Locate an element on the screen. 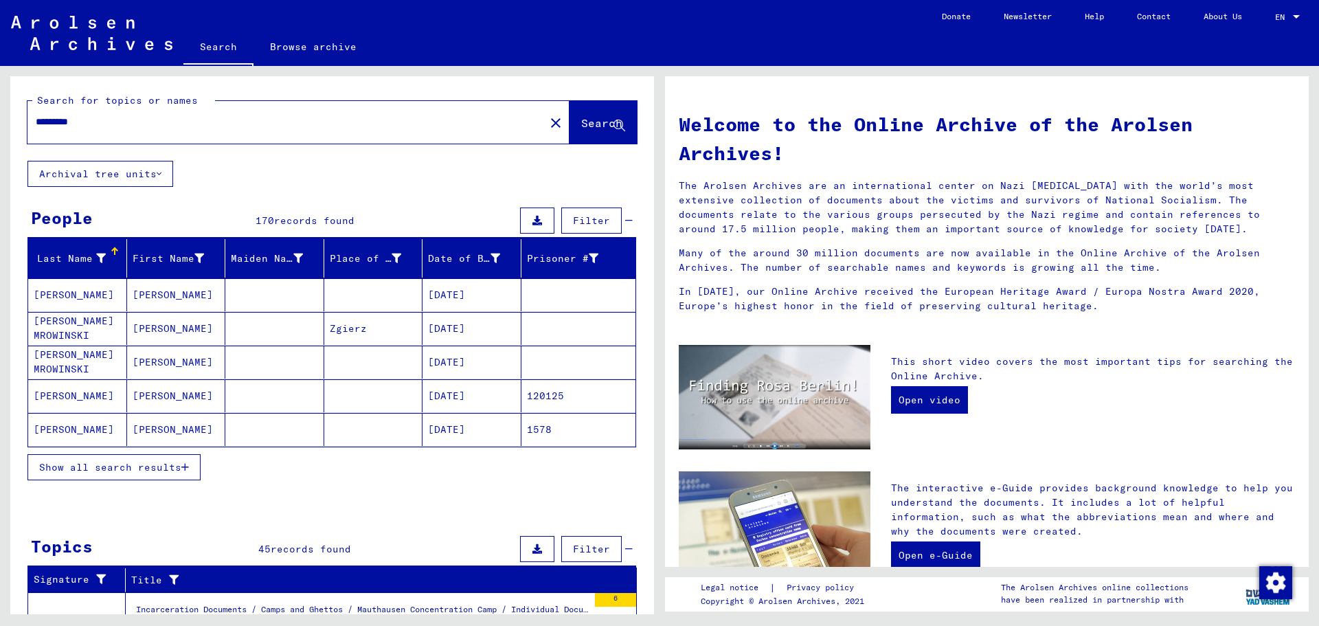 This screenshot has height=626, width=1319. mat-header-cell: Maiden Name is located at coordinates (275, 258).